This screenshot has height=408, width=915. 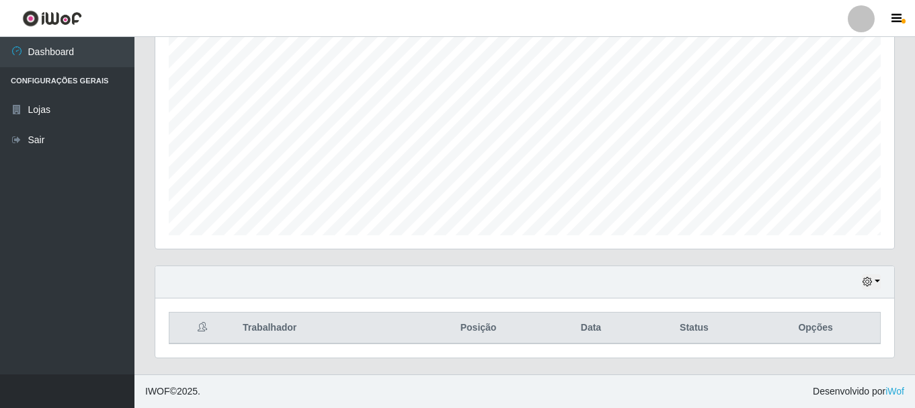 What do you see at coordinates (478, 328) in the screenshot?
I see `th: Posição` at bounding box center [478, 328].